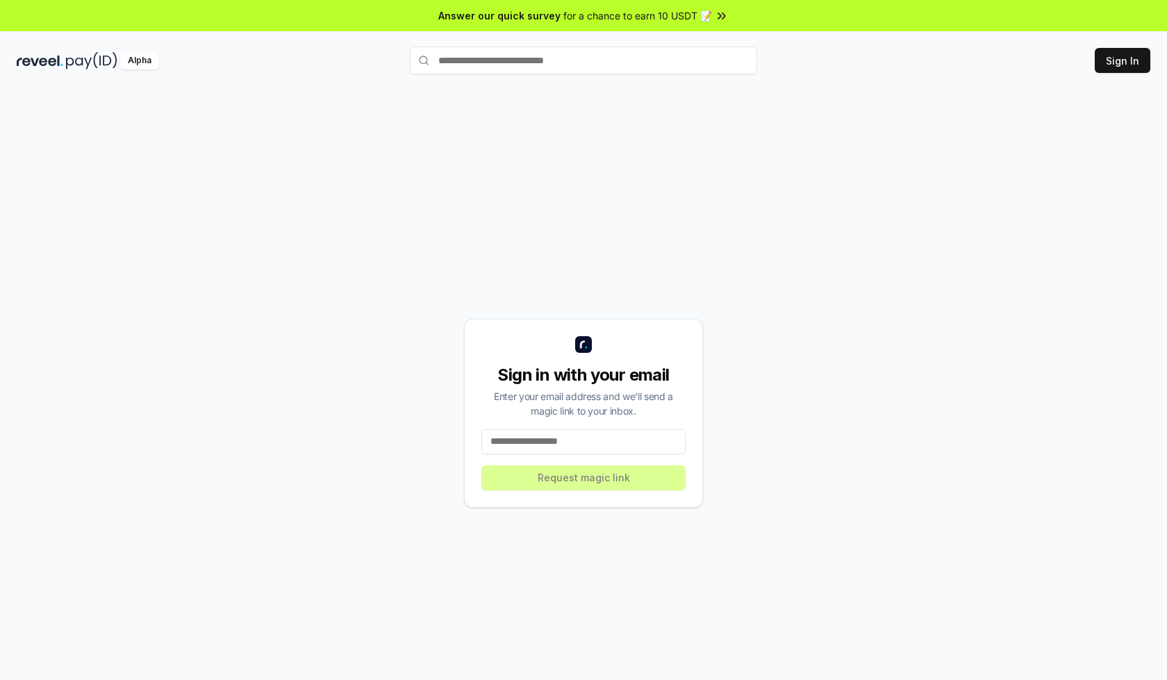 The height and width of the screenshot is (680, 1167). I want to click on span: Answer our quick survey, so click(500, 15).